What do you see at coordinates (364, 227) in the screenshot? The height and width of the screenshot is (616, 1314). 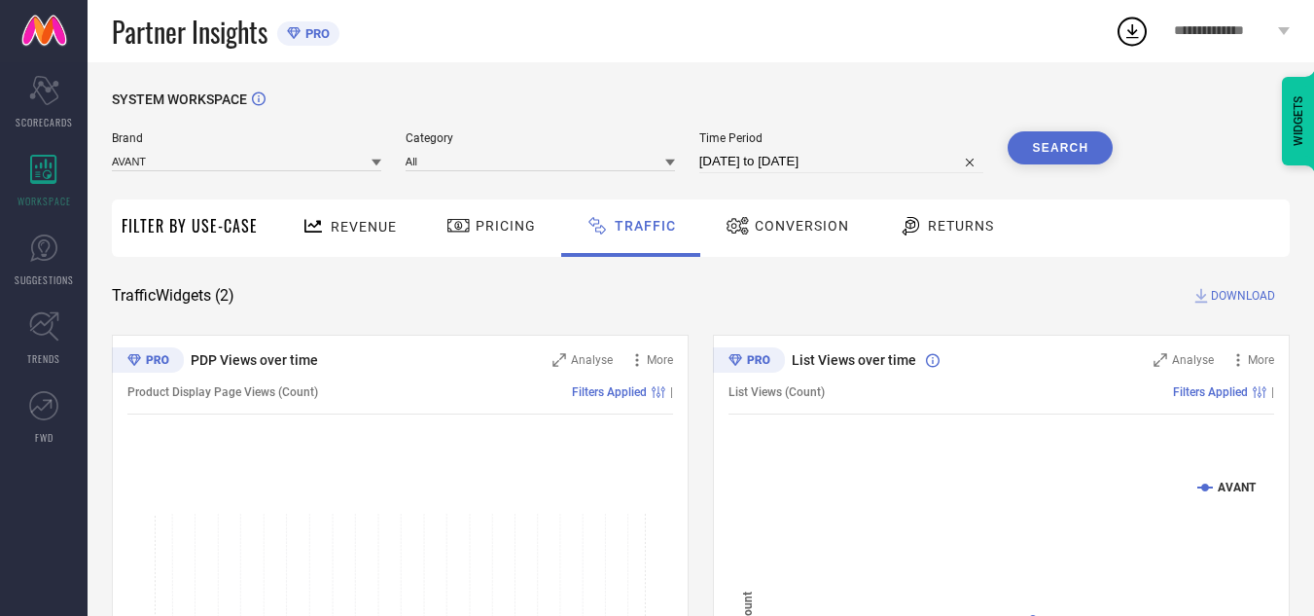 I see `span: Revenue` at bounding box center [364, 227].